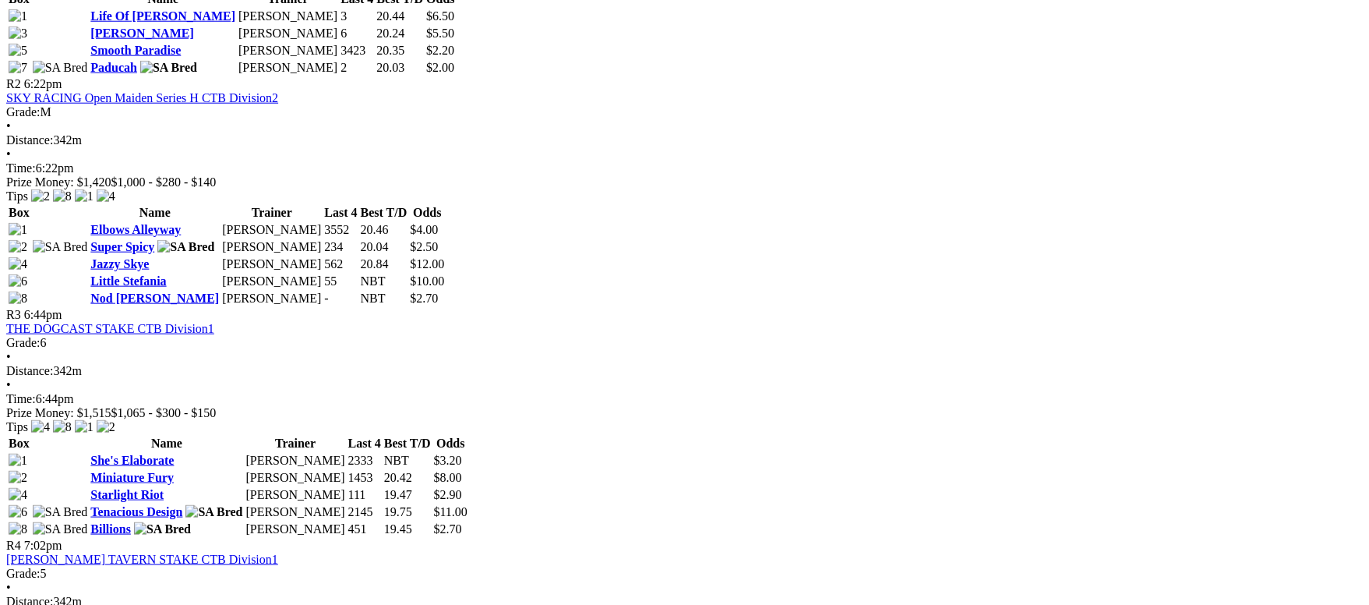 The width and height of the screenshot is (1369, 605). Describe the element at coordinates (400, 68) in the screenshot. I see `td: 20.03` at that location.